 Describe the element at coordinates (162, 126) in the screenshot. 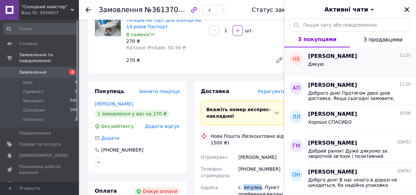

I see `span: Додати відгук` at that location.